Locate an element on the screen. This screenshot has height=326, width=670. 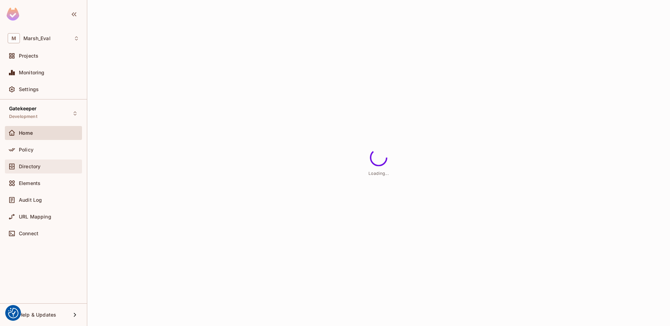
span: Connect is located at coordinates (29, 233).